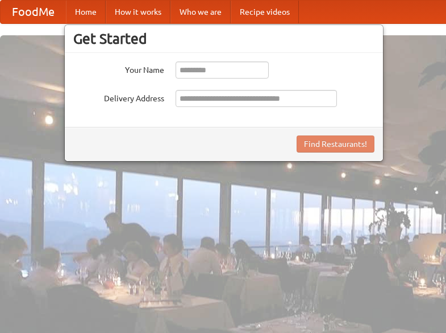 The height and width of the screenshot is (333, 446). What do you see at coordinates (86, 12) in the screenshot?
I see `a: Home` at bounding box center [86, 12].